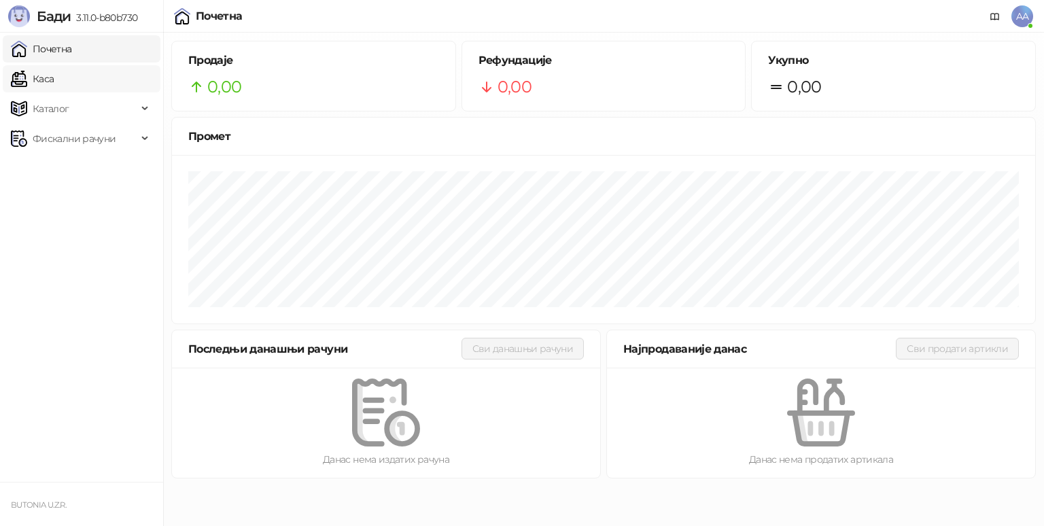  Describe the element at coordinates (1022, 16) in the screenshot. I see `span: AA` at that location.